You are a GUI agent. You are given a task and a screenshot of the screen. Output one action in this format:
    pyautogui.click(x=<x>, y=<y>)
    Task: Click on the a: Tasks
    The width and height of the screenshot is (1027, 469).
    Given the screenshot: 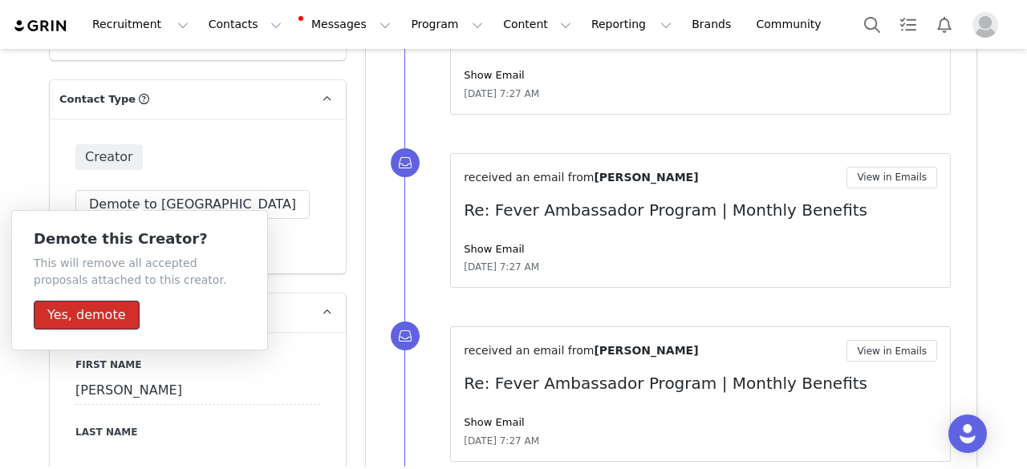 What is the action you would take?
    pyautogui.click(x=908, y=24)
    